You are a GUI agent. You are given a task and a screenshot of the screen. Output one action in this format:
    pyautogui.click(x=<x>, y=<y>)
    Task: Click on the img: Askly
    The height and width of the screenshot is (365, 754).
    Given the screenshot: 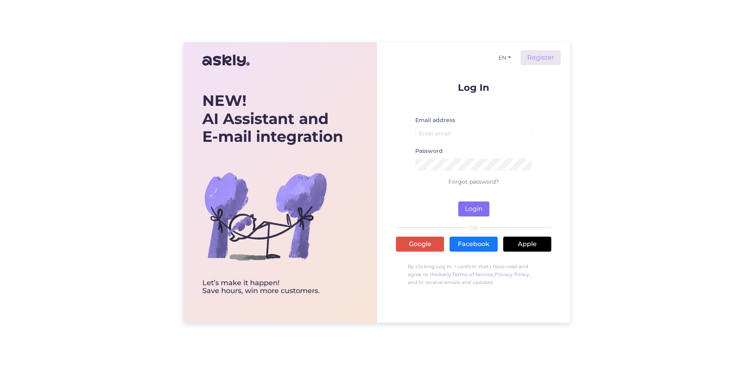 What is the action you would take?
    pyautogui.click(x=226, y=60)
    